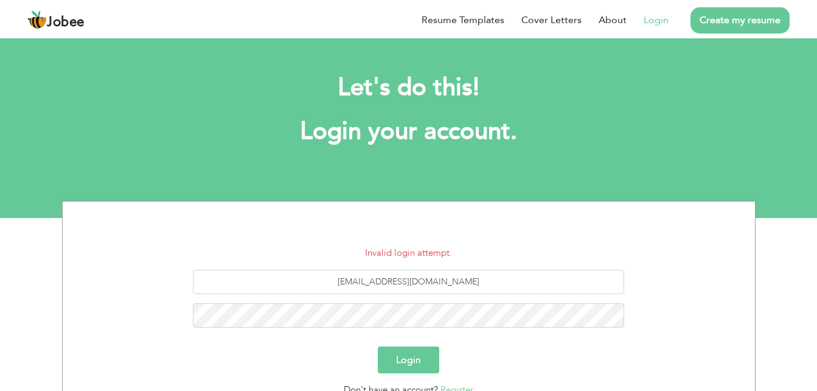 This screenshot has height=391, width=817. I want to click on h2: Let's do this!, so click(409, 88).